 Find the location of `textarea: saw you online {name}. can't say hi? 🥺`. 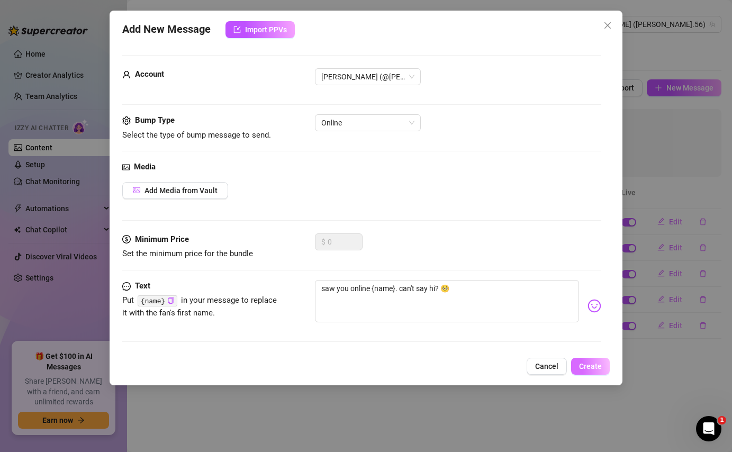

textarea: saw you online {name}. can't say hi? 🥺 is located at coordinates (447, 301).